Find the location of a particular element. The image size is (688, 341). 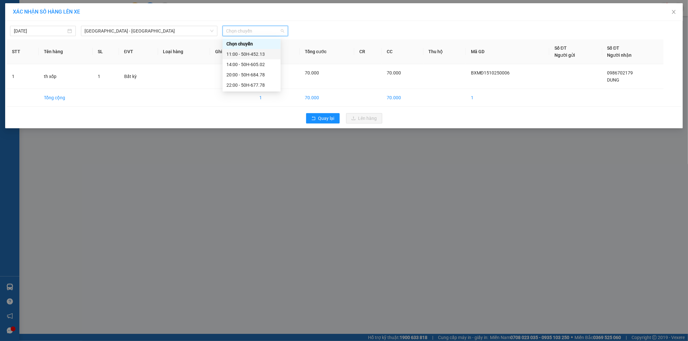

span: Quay lại is located at coordinates (327, 118).